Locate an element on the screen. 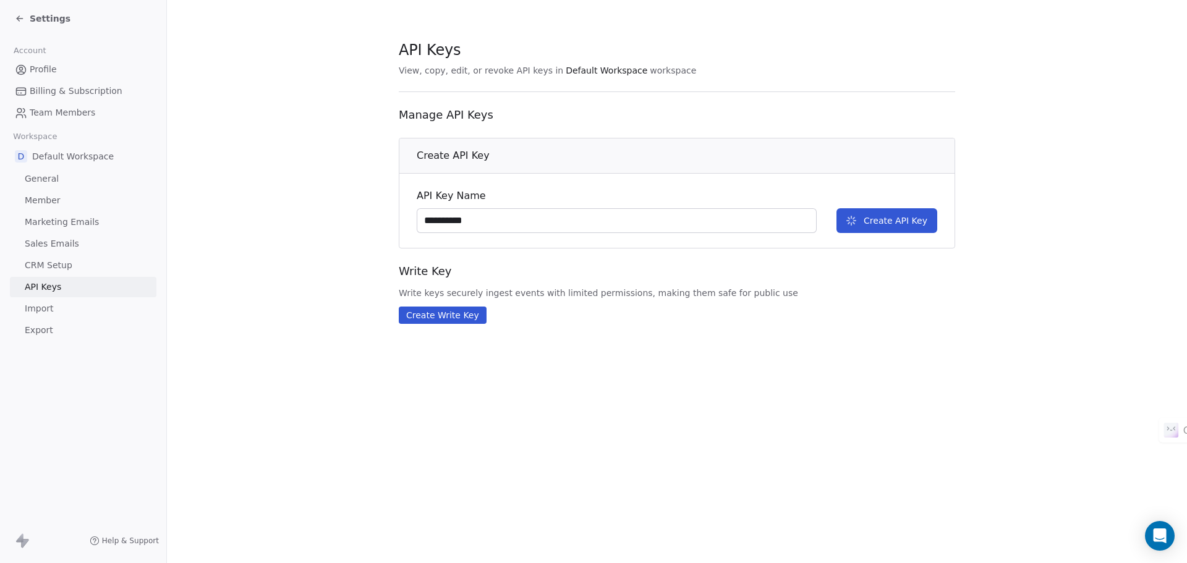 The height and width of the screenshot is (563, 1187). span: Import is located at coordinates (39, 309).